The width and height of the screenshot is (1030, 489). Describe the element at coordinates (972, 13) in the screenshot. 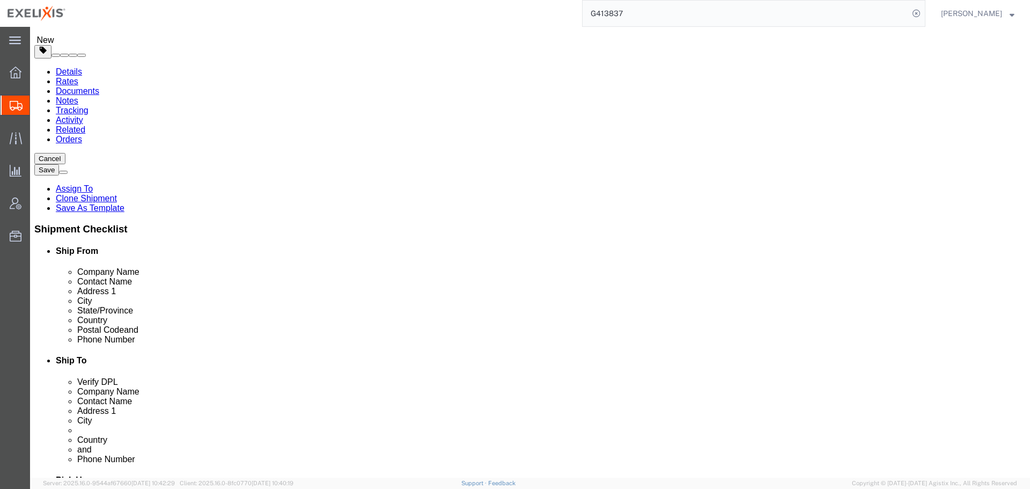

I see `span: Art Buenaventura` at that location.